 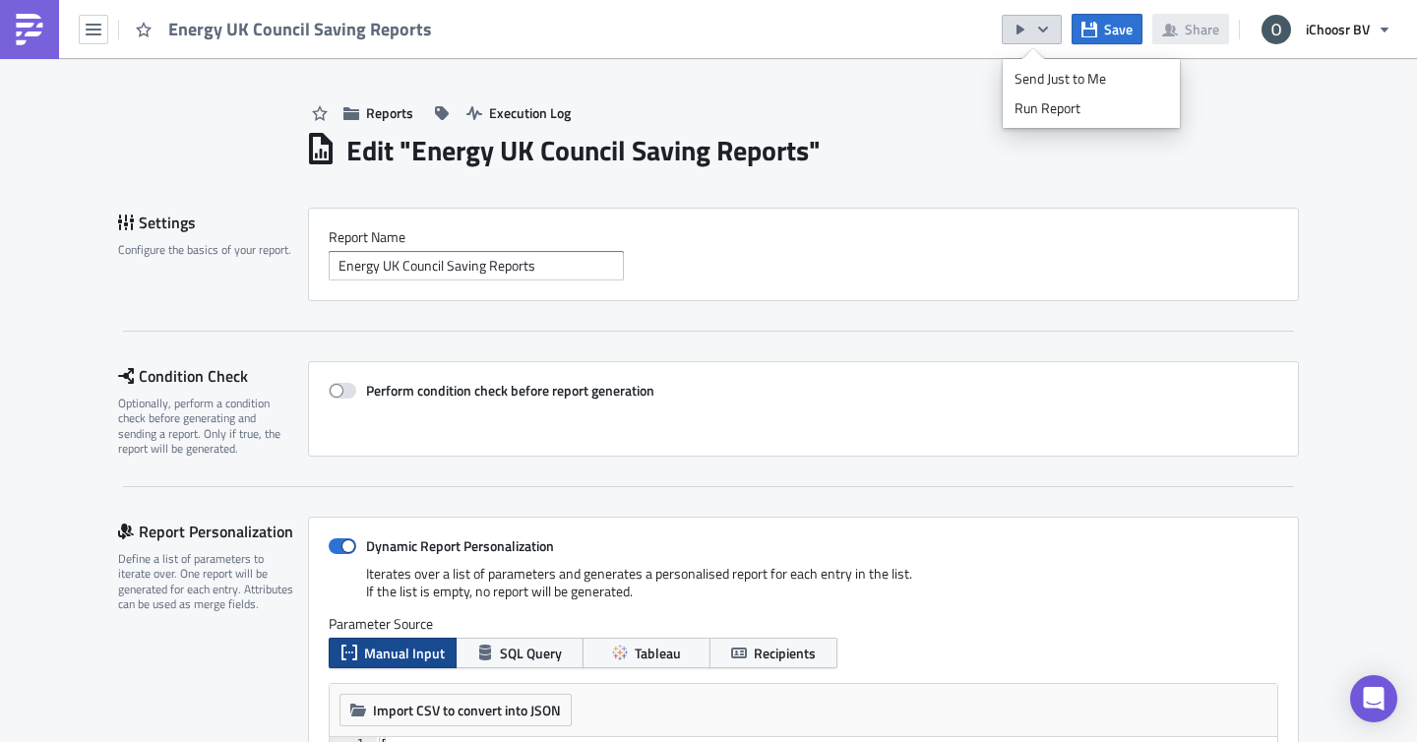 I want to click on body: Rich Text Area. Press ALT-0 for help., so click(x=473, y=89).